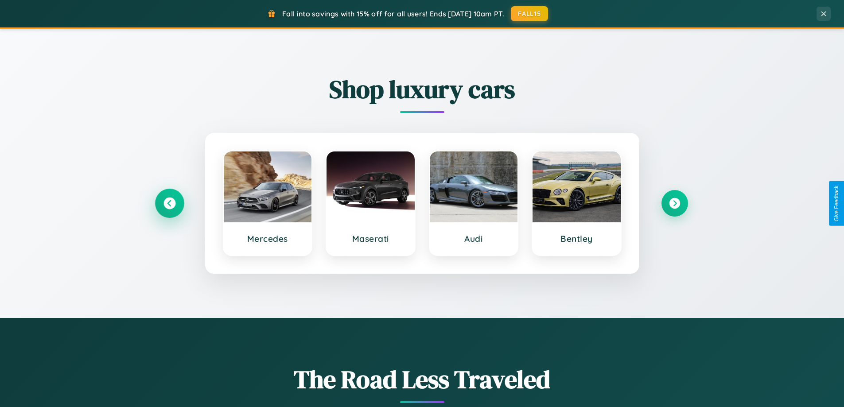 This screenshot has width=844, height=407. What do you see at coordinates (422, 379) in the screenshot?
I see `h1: The Road Less Traveled` at bounding box center [422, 379].